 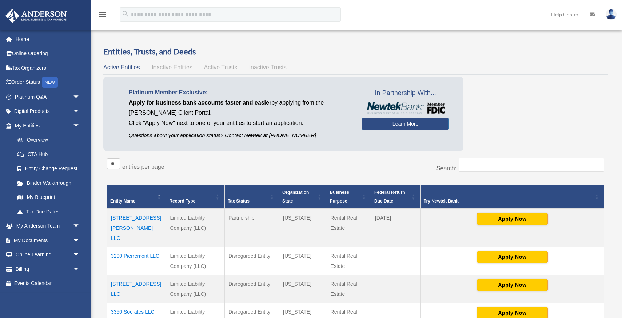 I want to click on a: My Documentsarrow_drop_down, so click(x=48, y=241).